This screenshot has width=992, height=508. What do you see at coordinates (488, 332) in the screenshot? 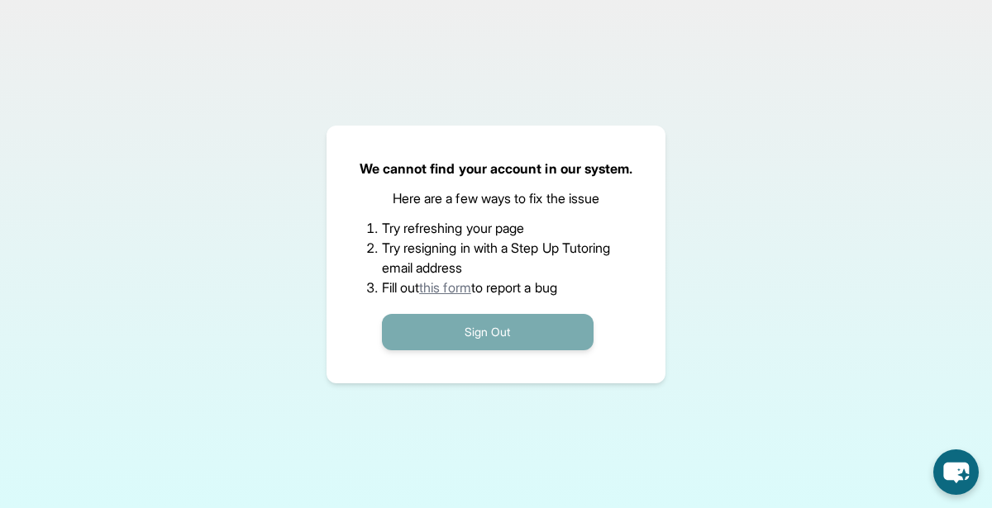
I see `button: Sign Out` at bounding box center [488, 332].